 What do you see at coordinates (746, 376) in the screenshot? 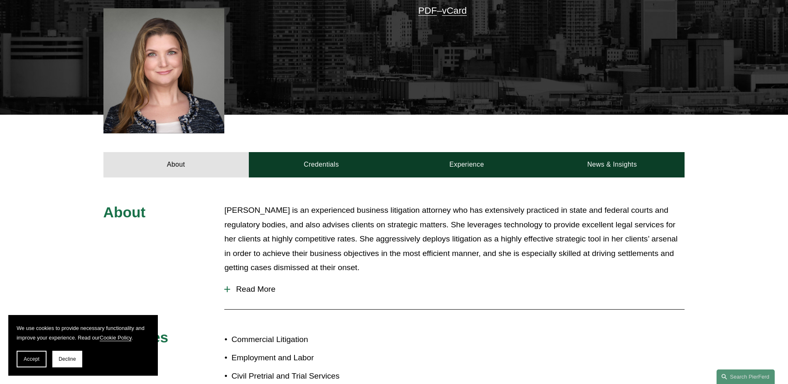
I see `a: Search this site` at bounding box center [746, 376].